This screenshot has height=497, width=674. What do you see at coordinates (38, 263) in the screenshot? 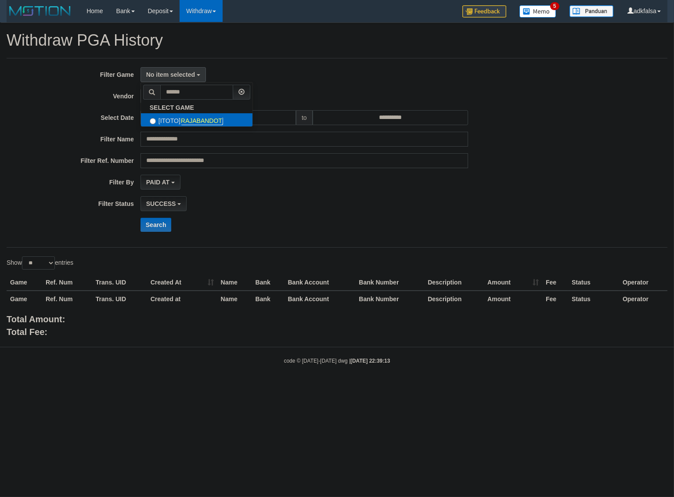
I see `select: Showentries` at bounding box center [38, 263].